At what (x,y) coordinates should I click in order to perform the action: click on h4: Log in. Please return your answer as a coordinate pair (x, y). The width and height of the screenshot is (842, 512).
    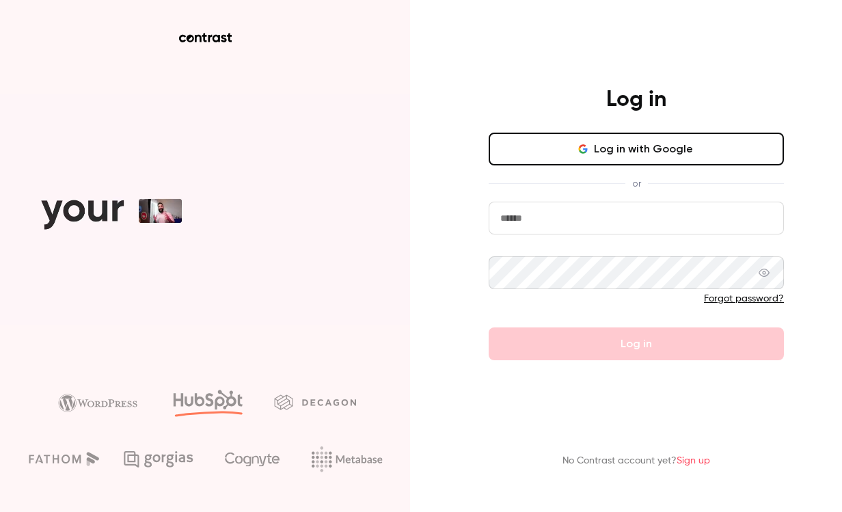
    Looking at the image, I should click on (636, 100).